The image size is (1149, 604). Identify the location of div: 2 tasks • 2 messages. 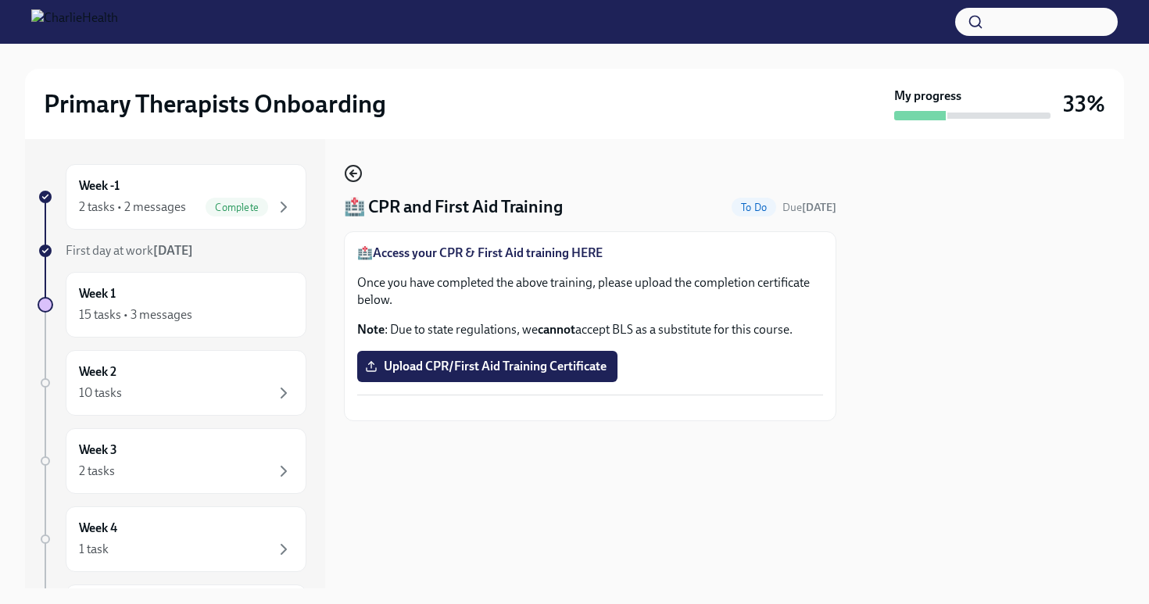
(132, 207).